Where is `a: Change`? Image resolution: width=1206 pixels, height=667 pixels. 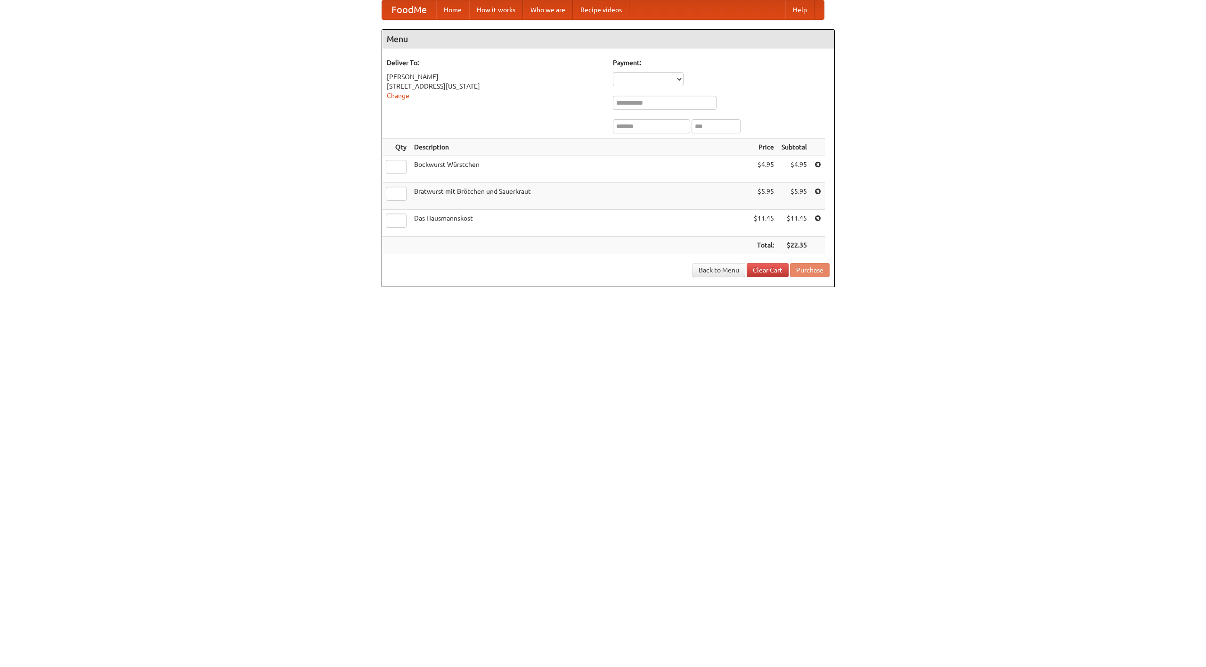 a: Change is located at coordinates (398, 96).